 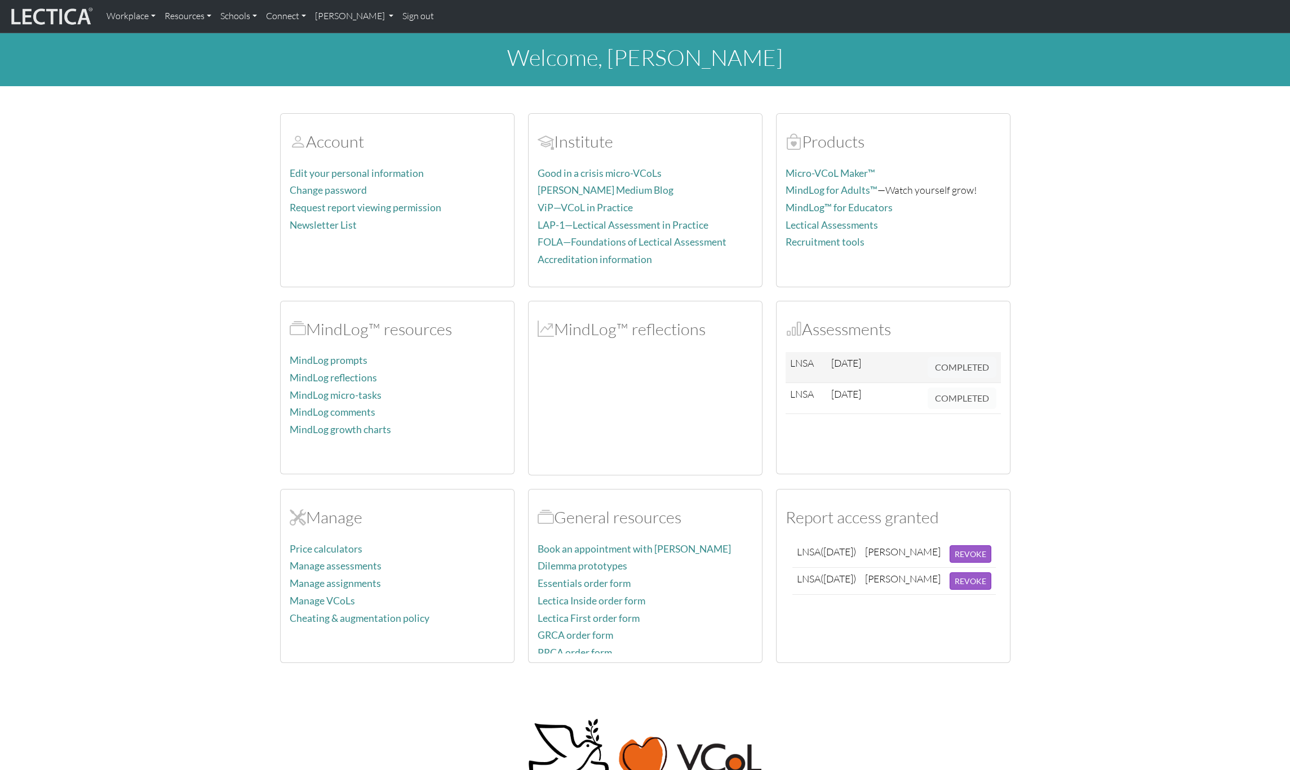 What do you see at coordinates (328, 190) in the screenshot?
I see `a: Change password` at bounding box center [328, 190].